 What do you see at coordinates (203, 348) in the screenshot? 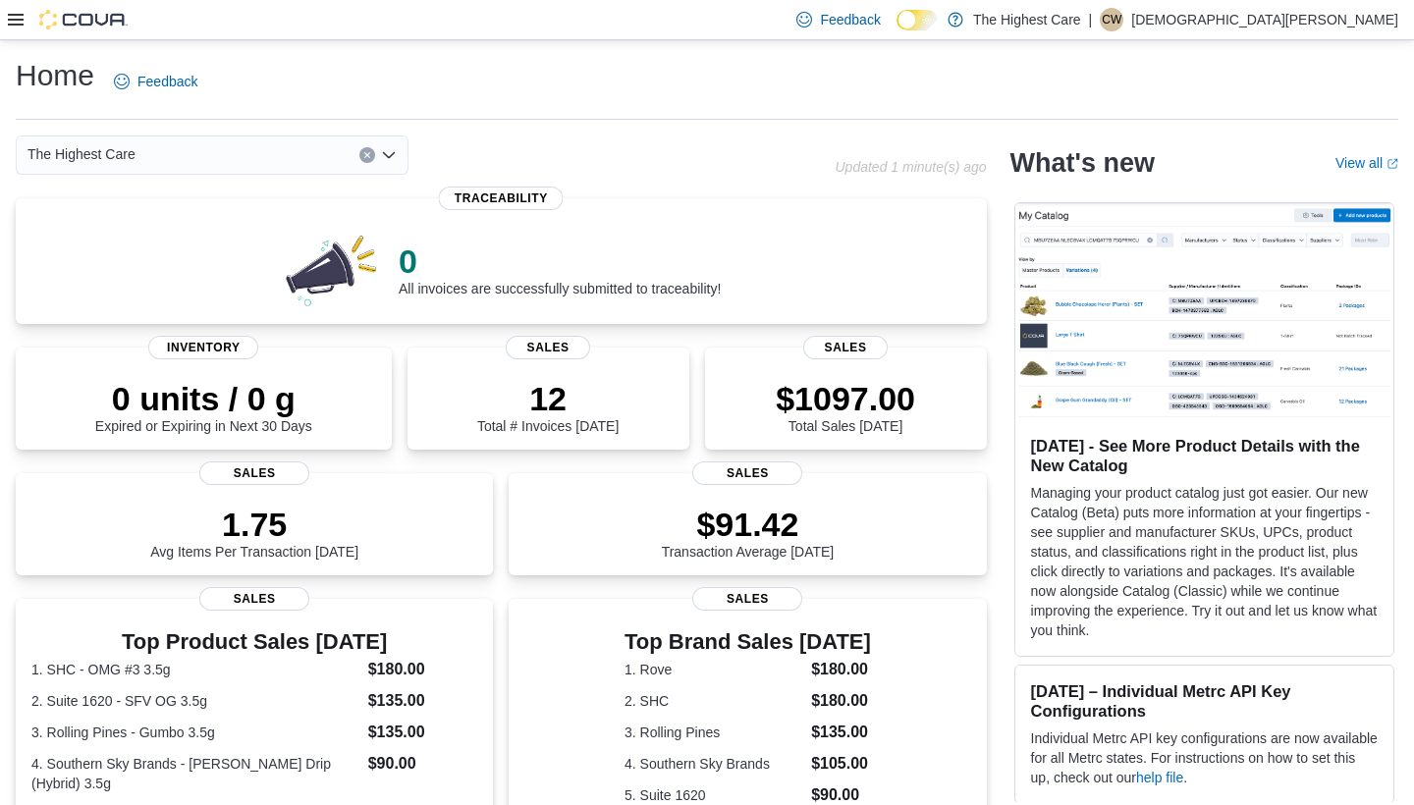
I see `span: Inventory` at bounding box center [203, 348].